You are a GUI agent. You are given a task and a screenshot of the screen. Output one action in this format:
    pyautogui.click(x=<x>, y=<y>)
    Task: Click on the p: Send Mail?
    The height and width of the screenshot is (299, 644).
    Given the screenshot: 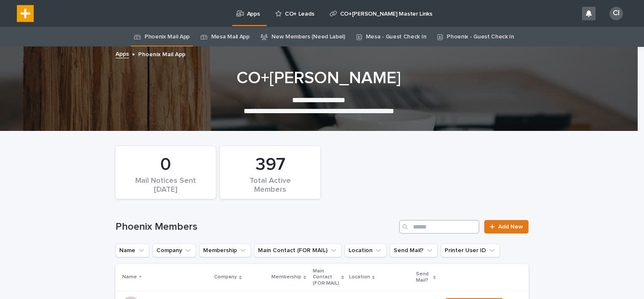 What is the action you would take?
    pyautogui.click(x=424, y=277)
    